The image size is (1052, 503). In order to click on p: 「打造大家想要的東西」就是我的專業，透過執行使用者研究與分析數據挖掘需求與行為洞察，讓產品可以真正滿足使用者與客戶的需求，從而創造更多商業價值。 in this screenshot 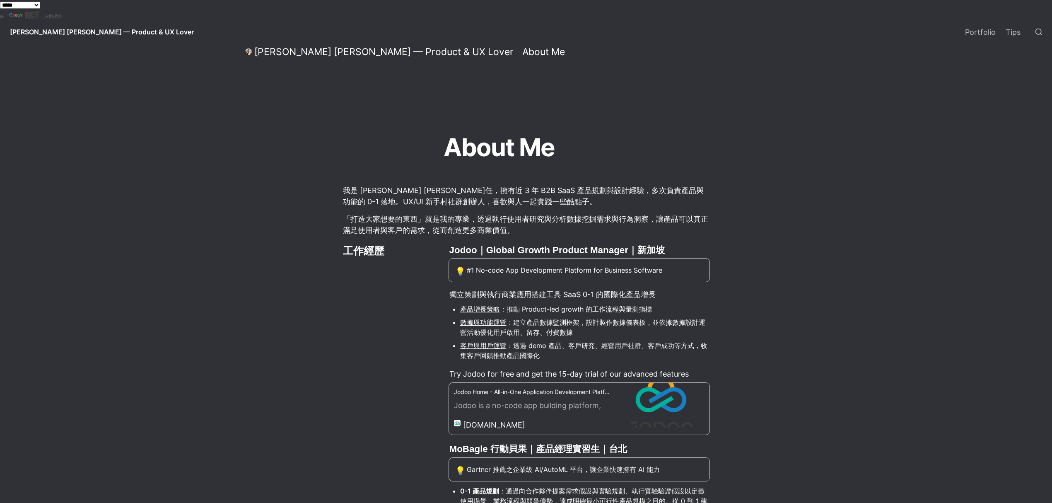, I will do `click(526, 225)`.